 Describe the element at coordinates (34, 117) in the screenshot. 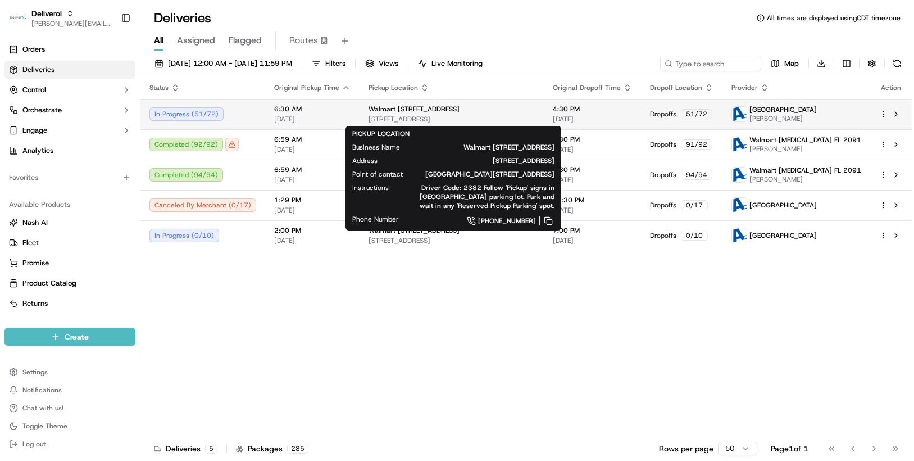

I see `img: 9188753566659_6852d8bf1fb38e338040_72.png` at that location.